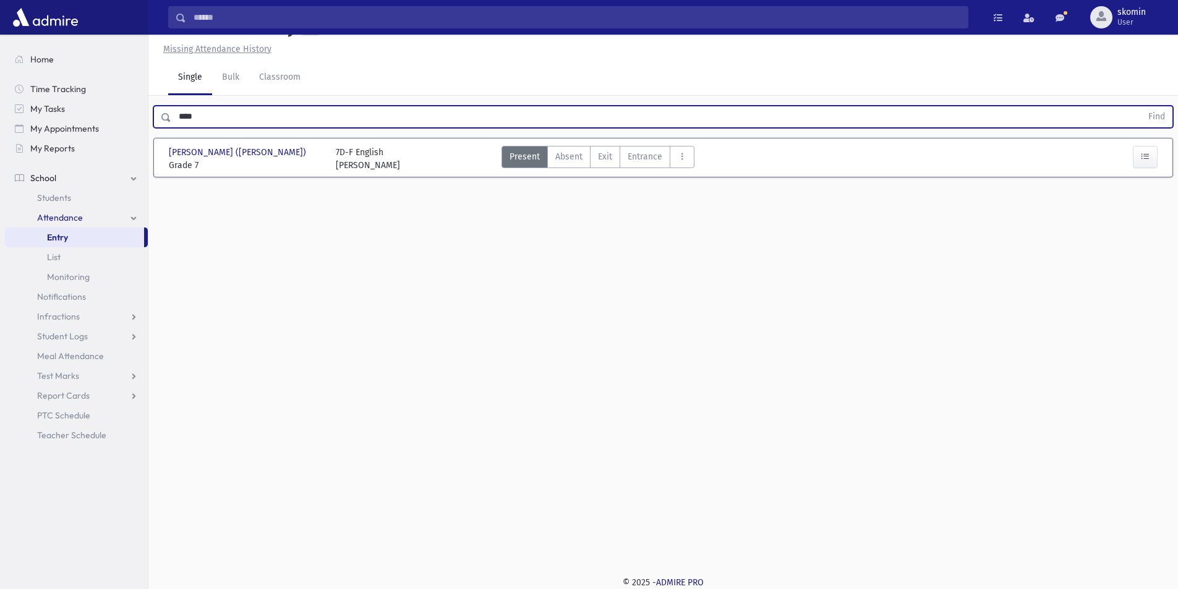 Image resolution: width=1178 pixels, height=589 pixels. Describe the element at coordinates (64, 416) in the screenshot. I see `span: PTC Schedule` at that location.